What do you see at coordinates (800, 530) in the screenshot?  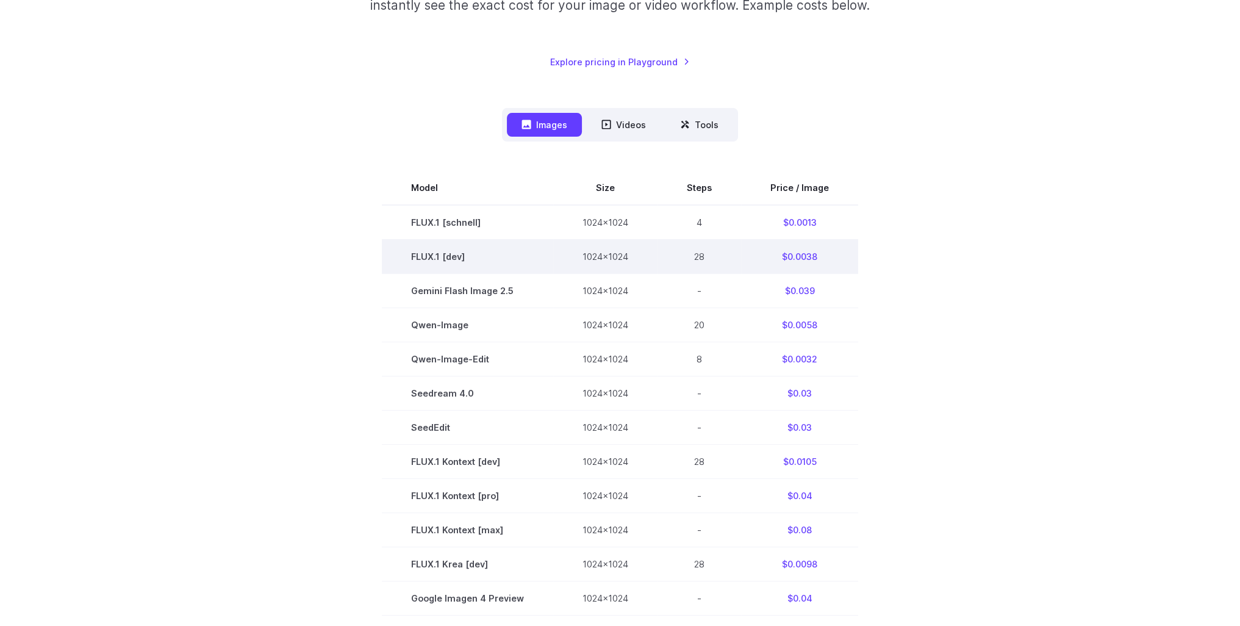 I see `td: $0.08` at bounding box center [800, 530].